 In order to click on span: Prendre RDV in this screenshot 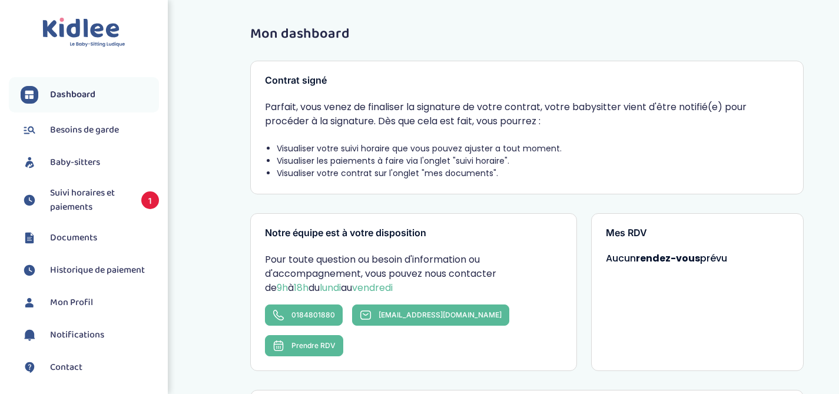, I will do `click(313, 345)`.